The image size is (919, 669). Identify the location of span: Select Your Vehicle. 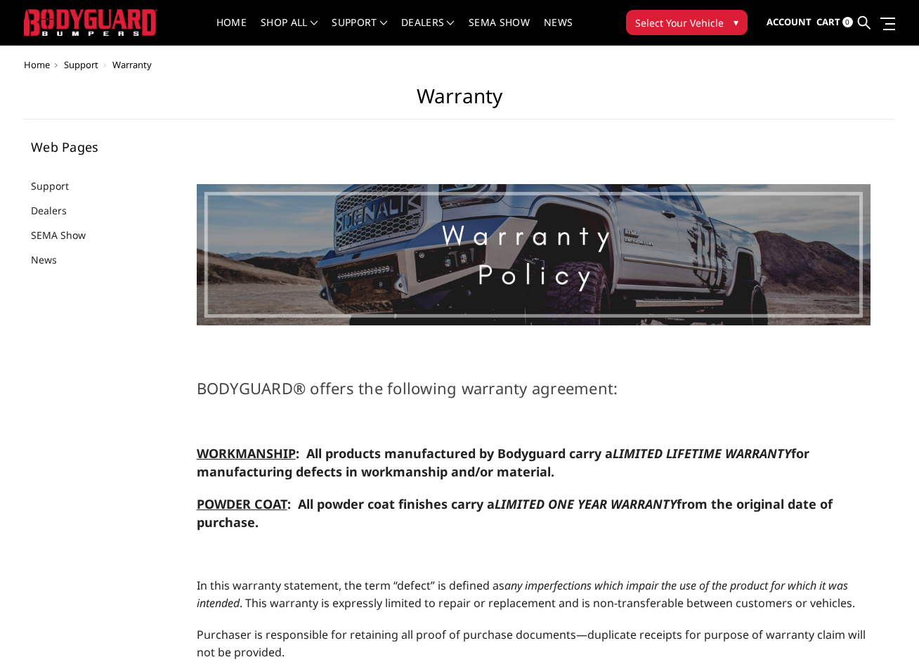
(680, 22).